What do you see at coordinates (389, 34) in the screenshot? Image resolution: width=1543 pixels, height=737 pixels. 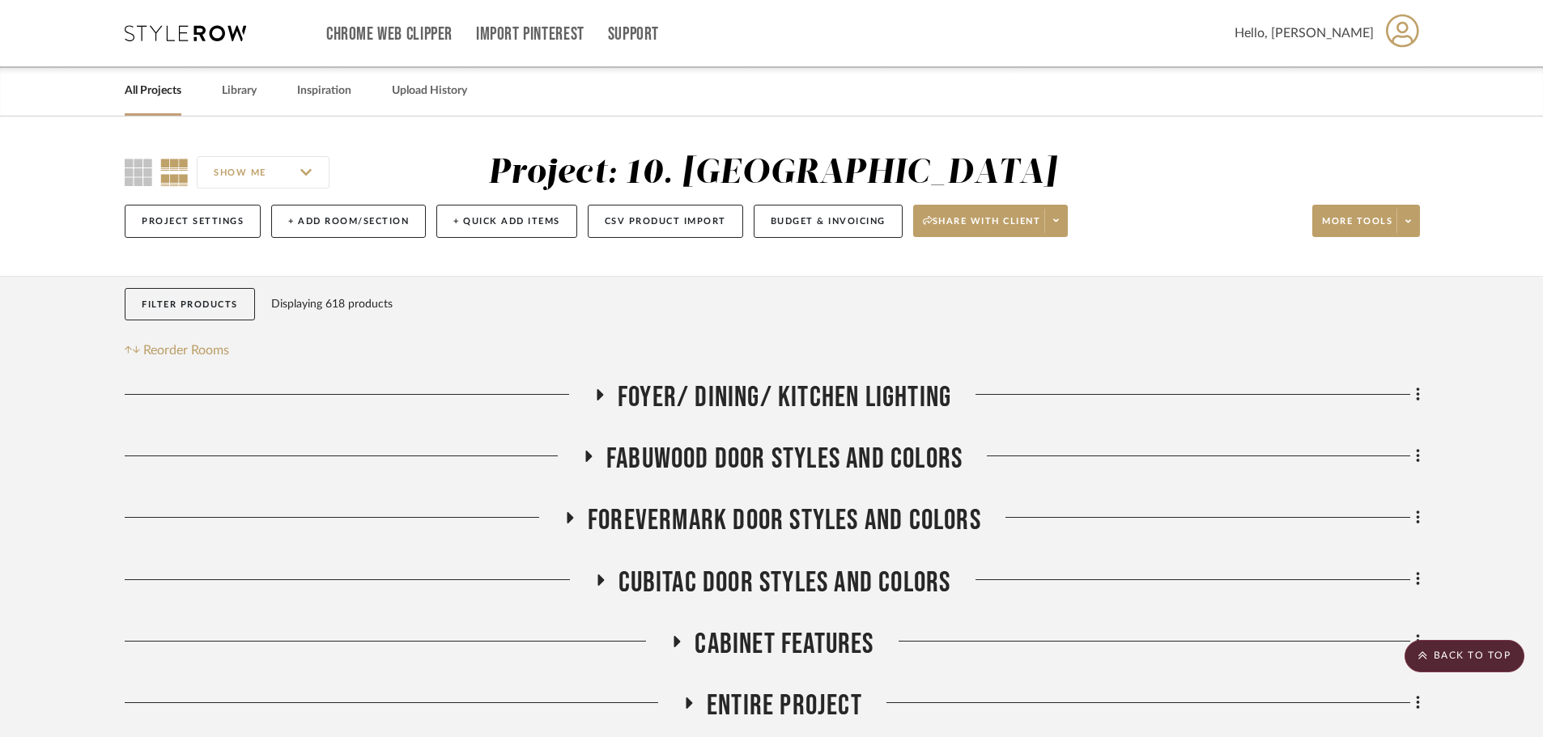 I see `a: Chrome Web Clipper` at bounding box center [389, 34].